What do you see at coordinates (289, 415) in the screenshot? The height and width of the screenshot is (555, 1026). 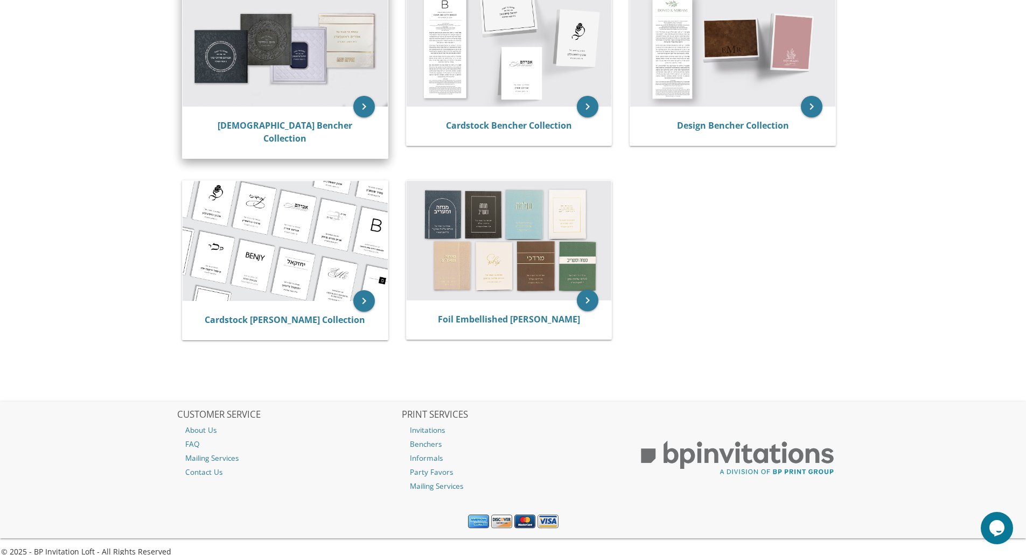 I see `h2: CUSTOMER SERVICE` at bounding box center [289, 415].